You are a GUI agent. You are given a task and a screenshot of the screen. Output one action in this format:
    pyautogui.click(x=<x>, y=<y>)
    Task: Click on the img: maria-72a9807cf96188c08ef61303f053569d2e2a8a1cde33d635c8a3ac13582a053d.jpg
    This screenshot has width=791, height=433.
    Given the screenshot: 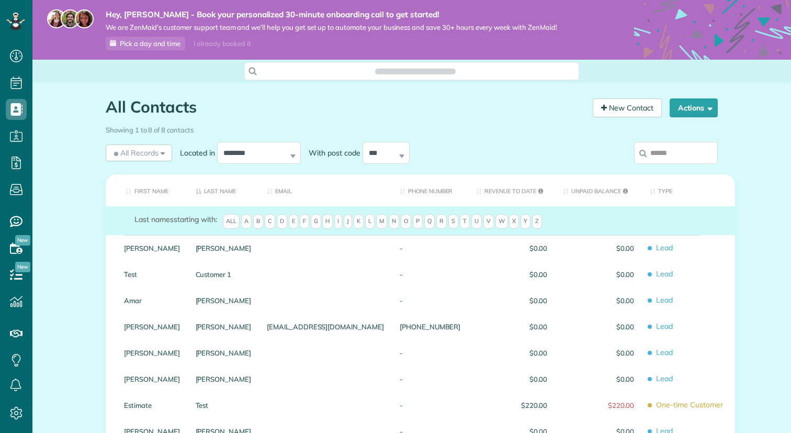 What is the action you would take?
    pyautogui.click(x=57, y=19)
    